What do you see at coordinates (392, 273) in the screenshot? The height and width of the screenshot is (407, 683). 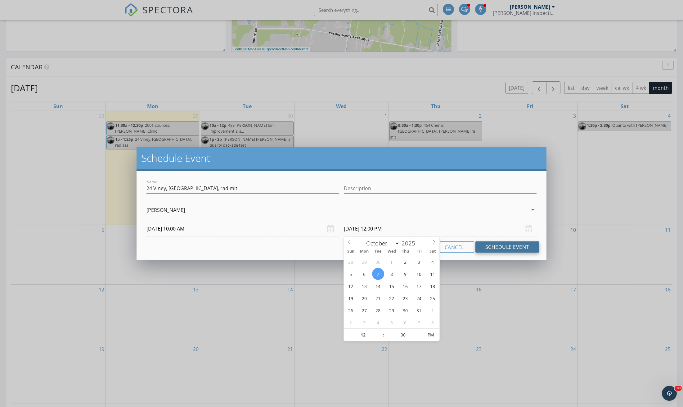 I see `span: October 8, 2025` at bounding box center [392, 273].